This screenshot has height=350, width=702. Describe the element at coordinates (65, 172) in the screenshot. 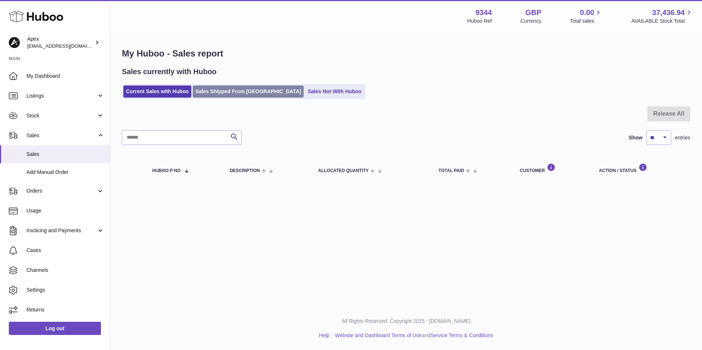

I see `span: Add Manual Order` at that location.